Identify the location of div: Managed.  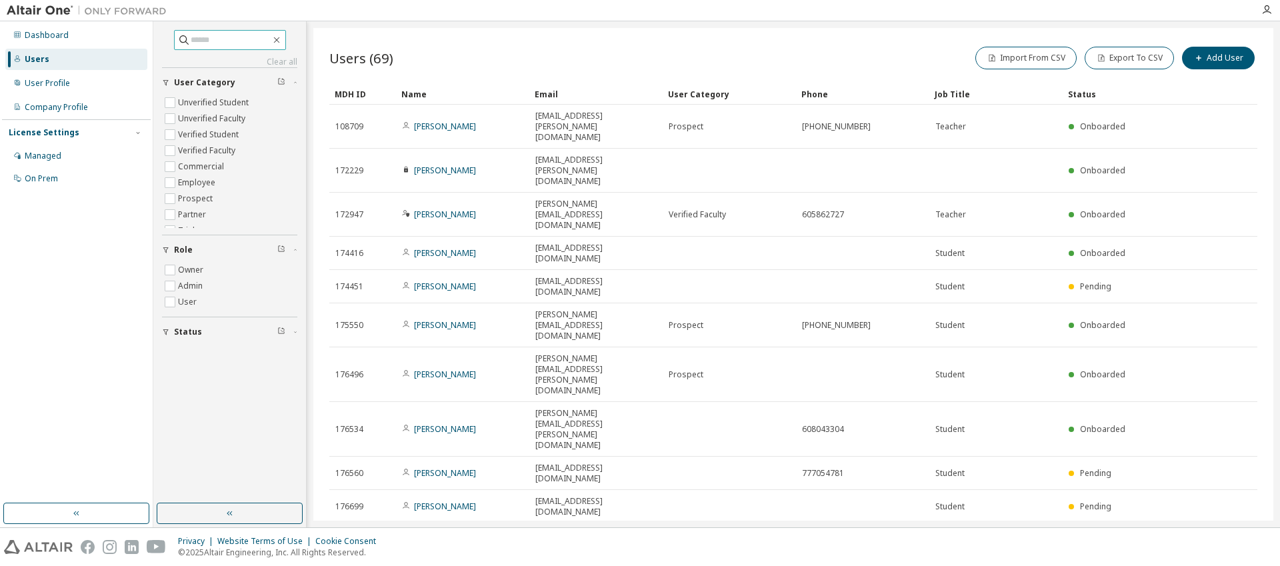
(43, 156).